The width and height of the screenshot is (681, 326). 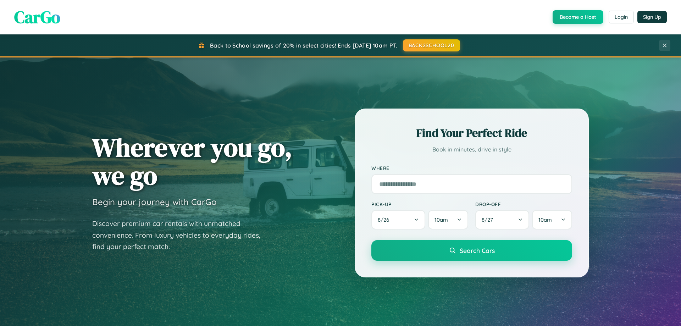 I want to click on button: Search Cars, so click(x=472, y=251).